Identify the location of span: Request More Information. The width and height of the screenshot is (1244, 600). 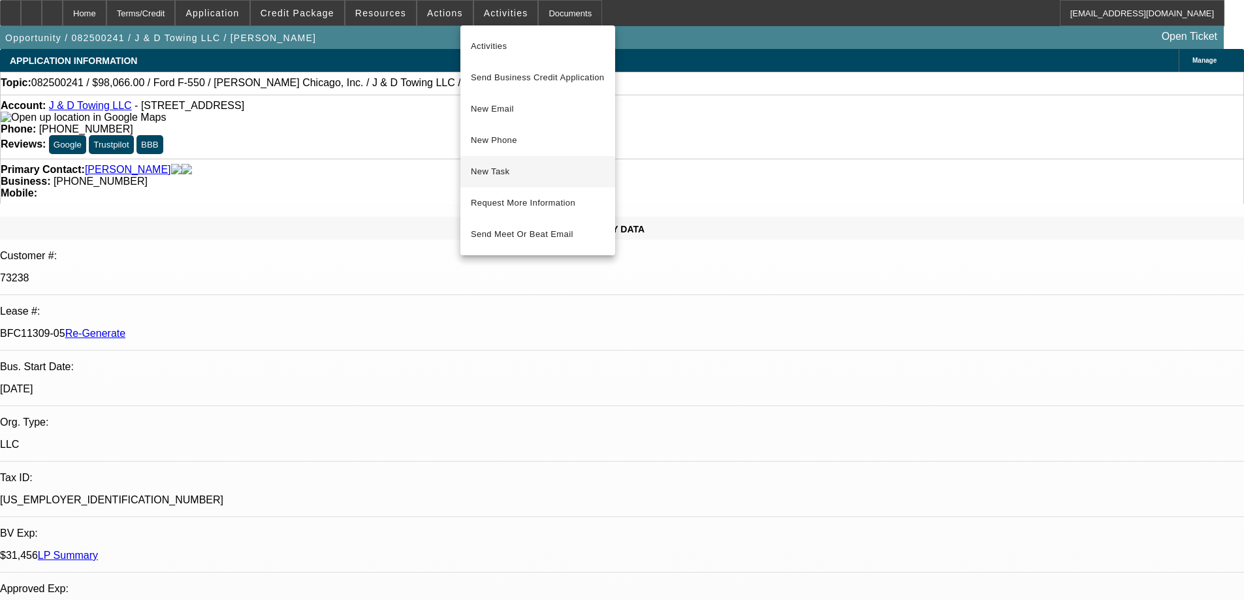
(537, 203).